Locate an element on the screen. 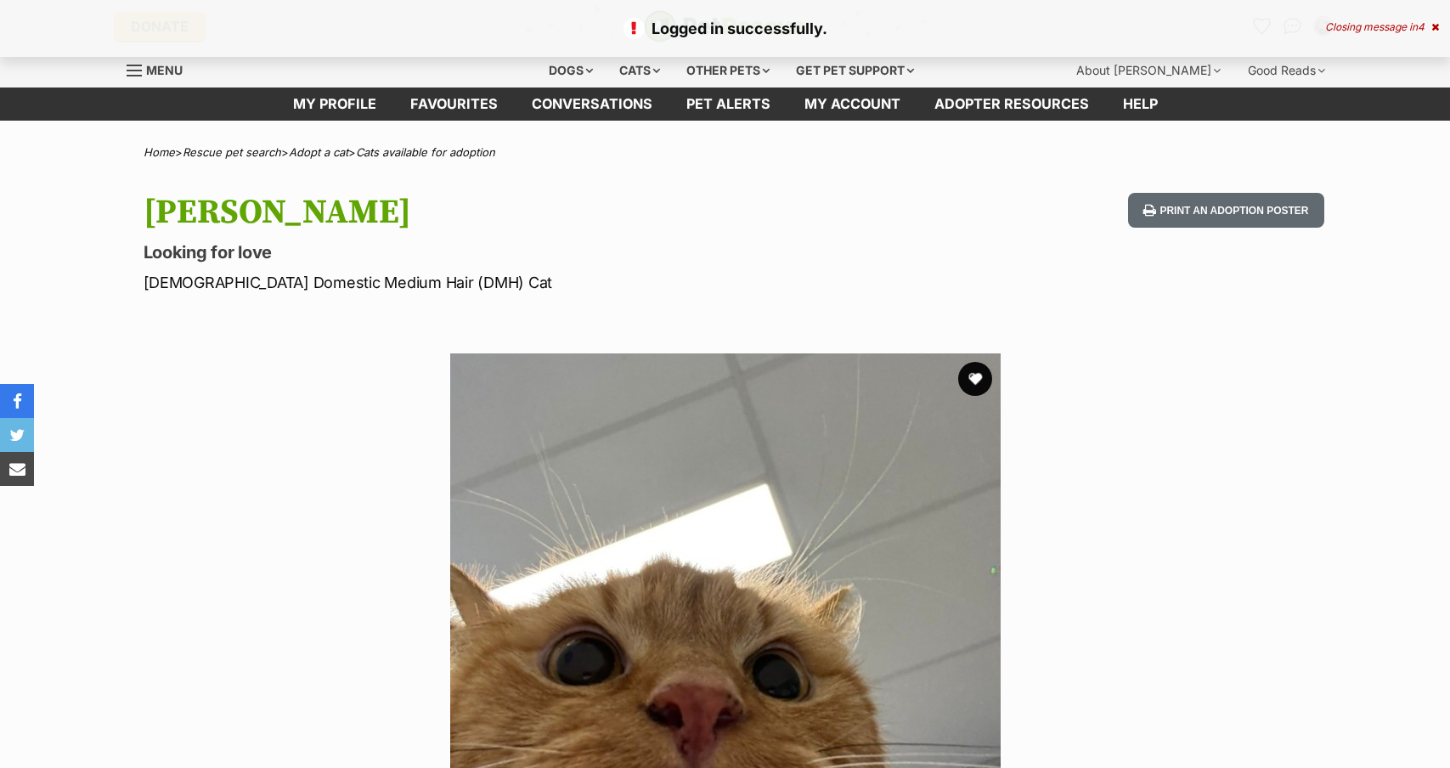 This screenshot has width=1450, height=768. button: Print an adoption poster is located at coordinates (1226, 210).